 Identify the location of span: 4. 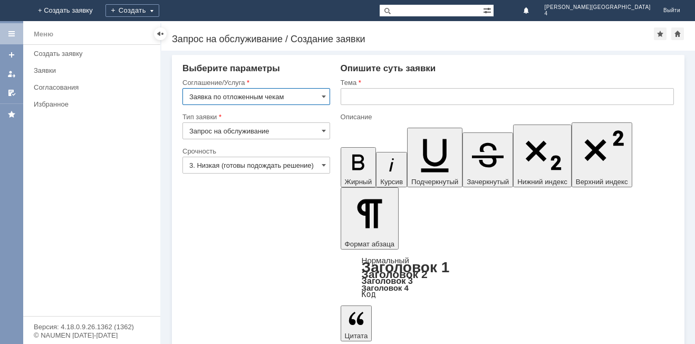
(597, 14).